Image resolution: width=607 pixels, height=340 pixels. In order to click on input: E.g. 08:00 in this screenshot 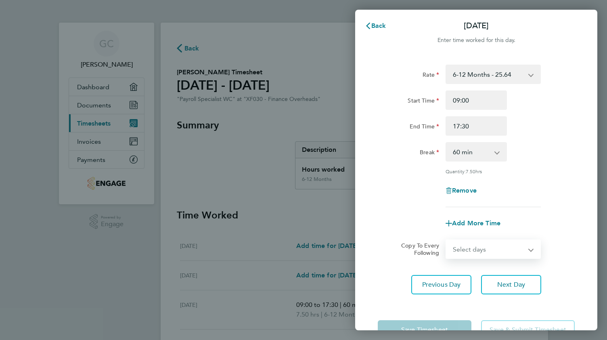, I will do `click(476, 100)`.